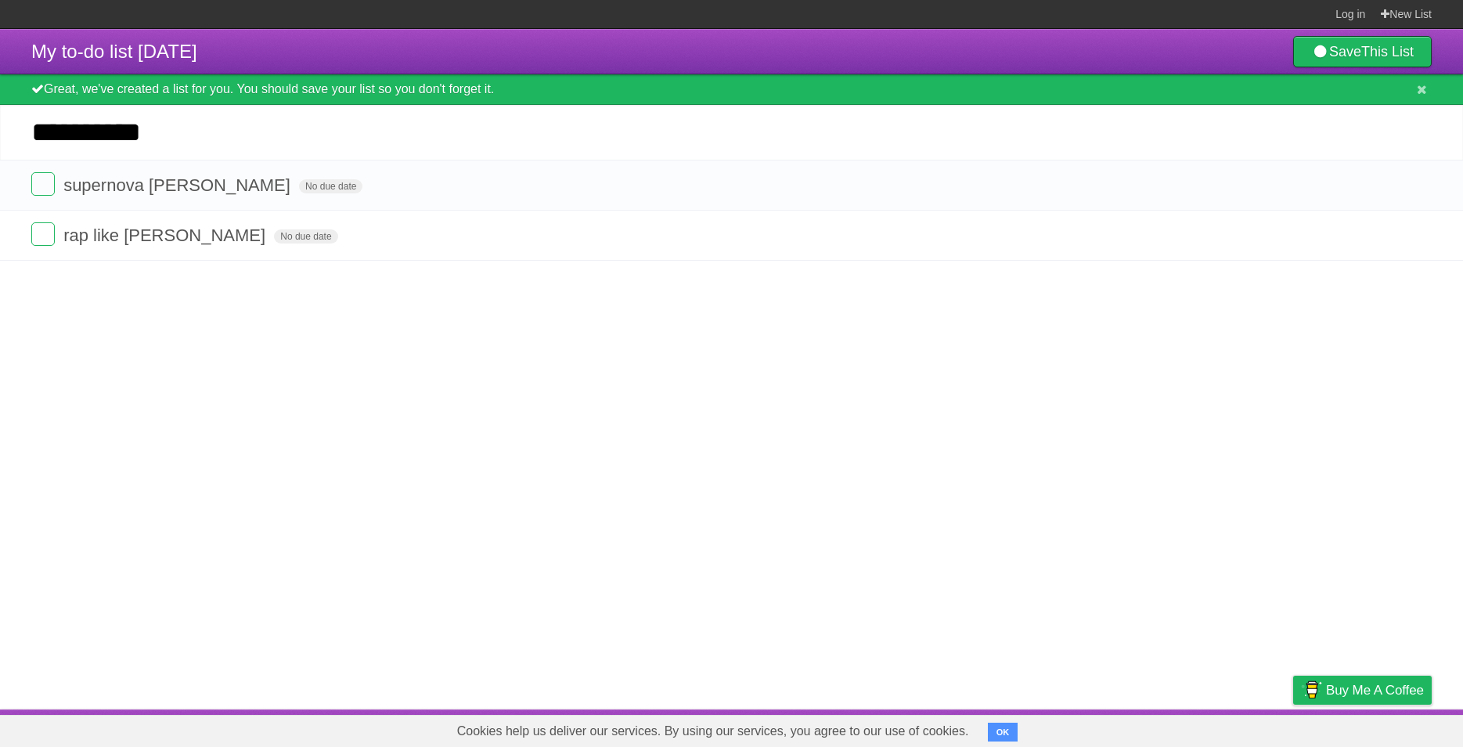 This screenshot has height=747, width=1463. I want to click on b: This List, so click(1387, 52).